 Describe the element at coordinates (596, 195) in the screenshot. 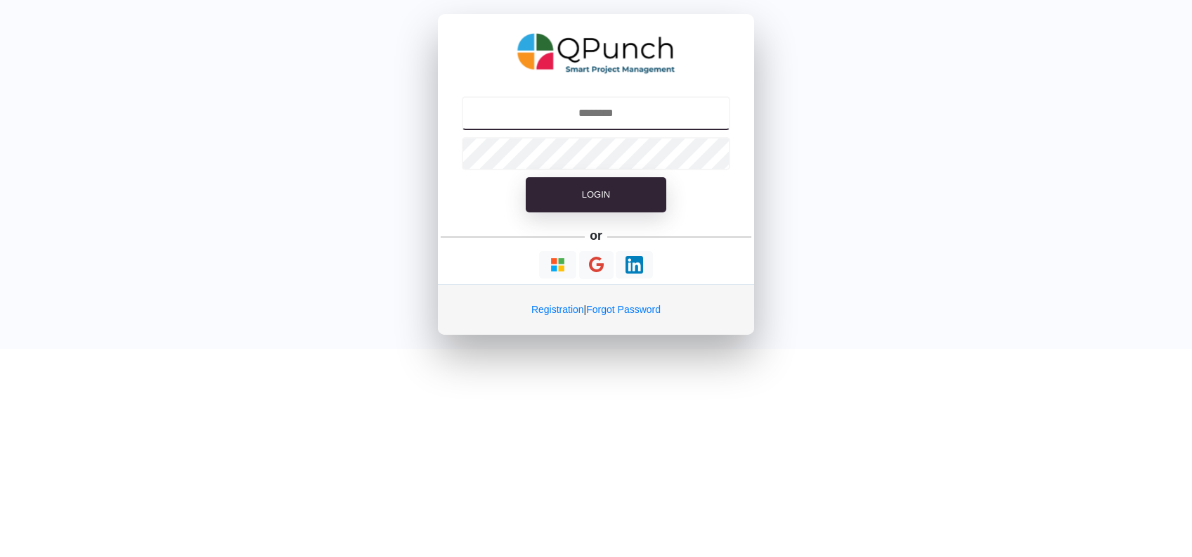

I see `button: Login` at that location.